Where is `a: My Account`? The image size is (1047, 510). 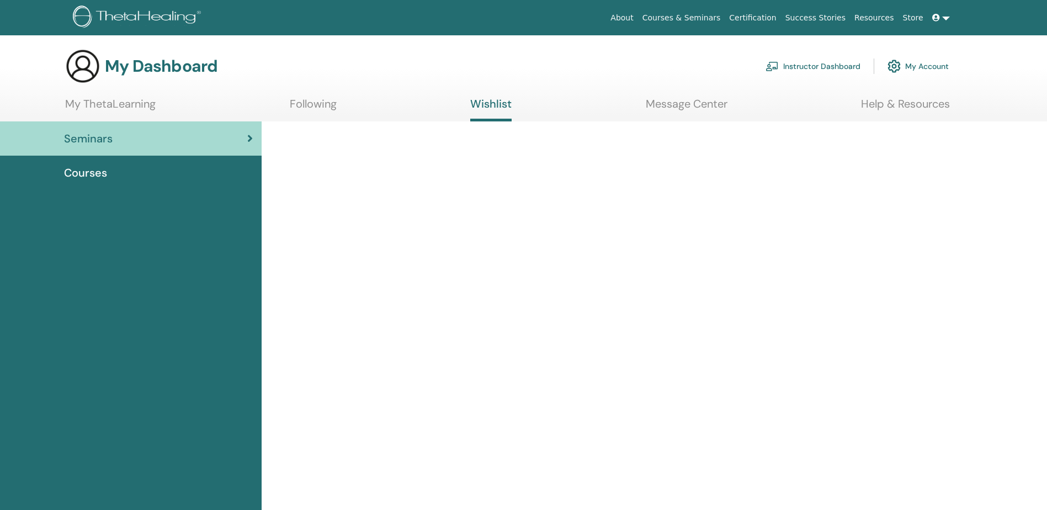 a: My Account is located at coordinates (918, 66).